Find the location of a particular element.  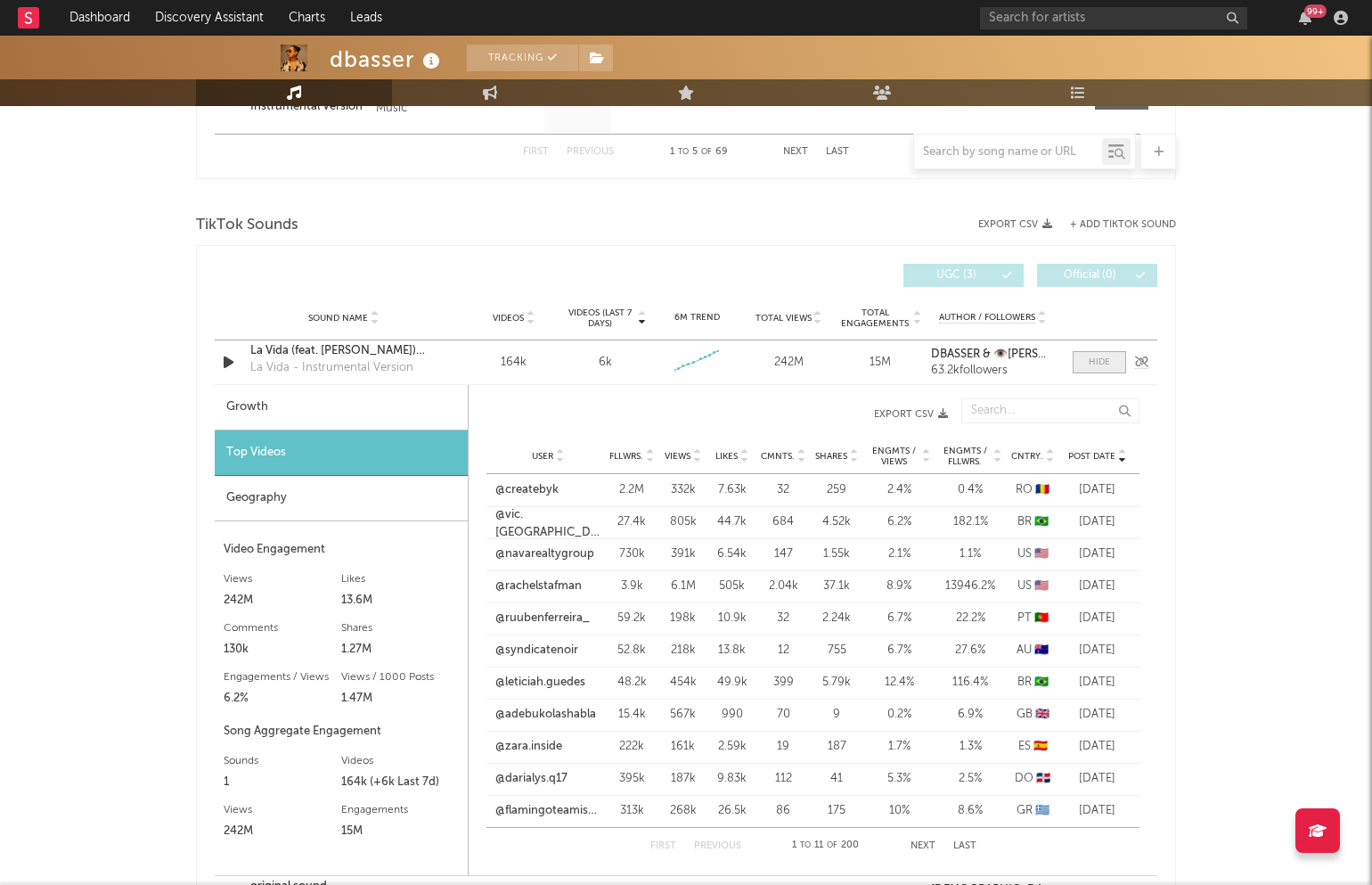

div: PT is located at coordinates (1033, 618).